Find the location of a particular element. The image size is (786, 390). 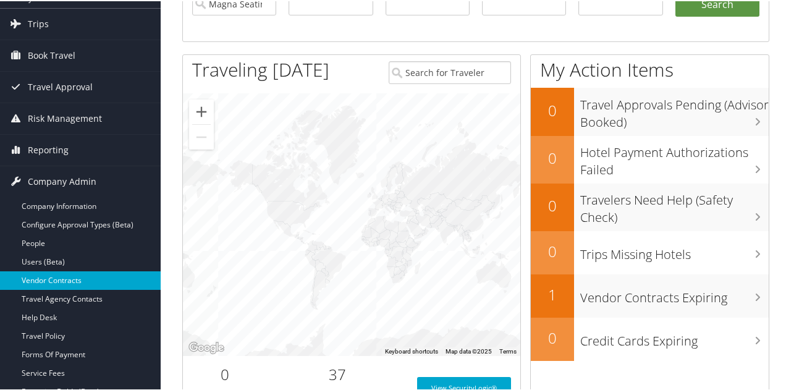

h3: Travelers Need Help (Safety Check) is located at coordinates (674, 205).